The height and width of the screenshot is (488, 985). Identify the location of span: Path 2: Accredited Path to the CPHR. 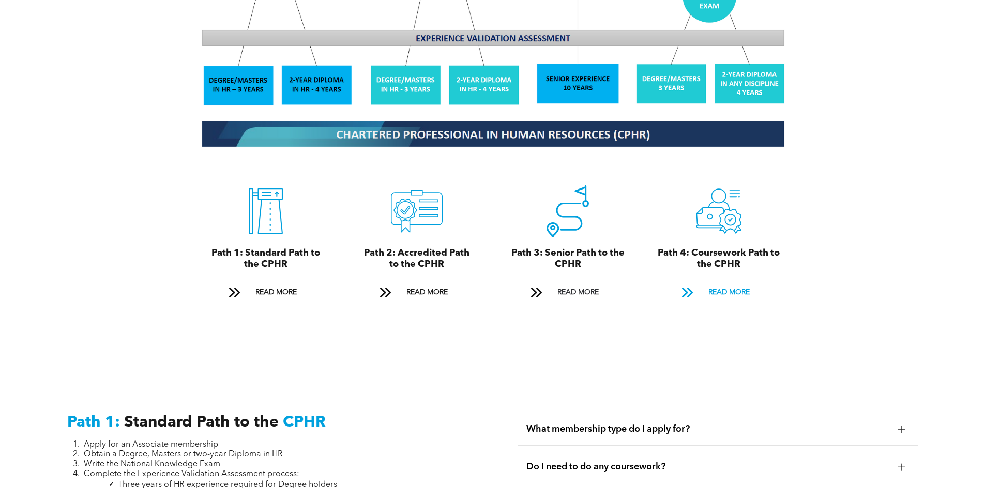
(417, 259).